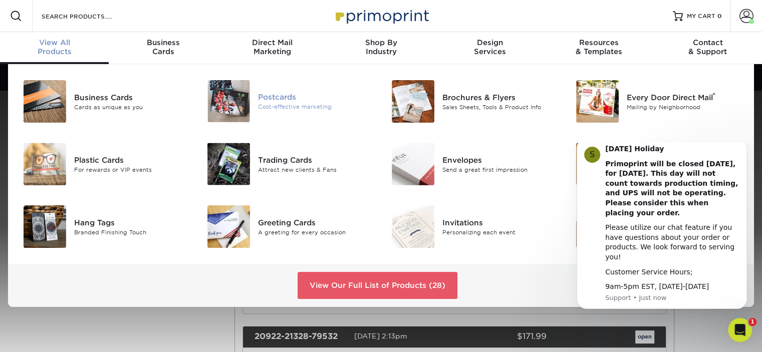  Describe the element at coordinates (45, 164) in the screenshot. I see `img: Plastic Cards` at that location.